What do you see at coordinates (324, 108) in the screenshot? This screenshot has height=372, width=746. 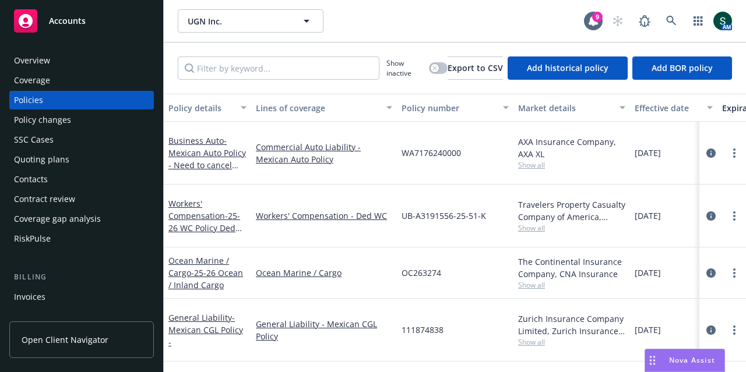 I see `button: Lines of coverage` at bounding box center [324, 108].